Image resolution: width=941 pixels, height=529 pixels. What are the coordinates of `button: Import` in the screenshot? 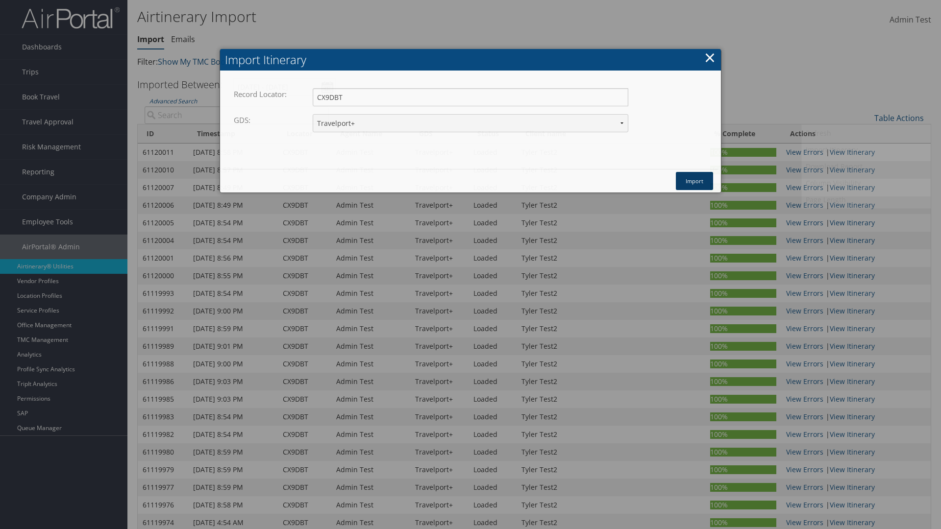 It's located at (694, 181).